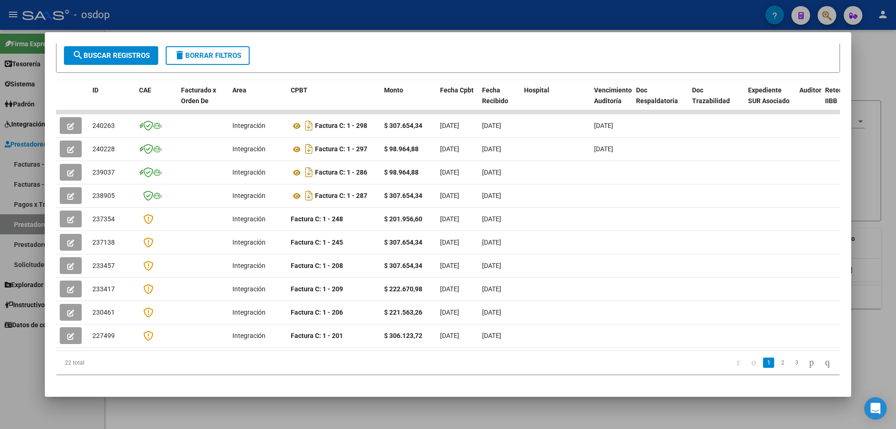  I want to click on span: 237354, so click(104, 219).